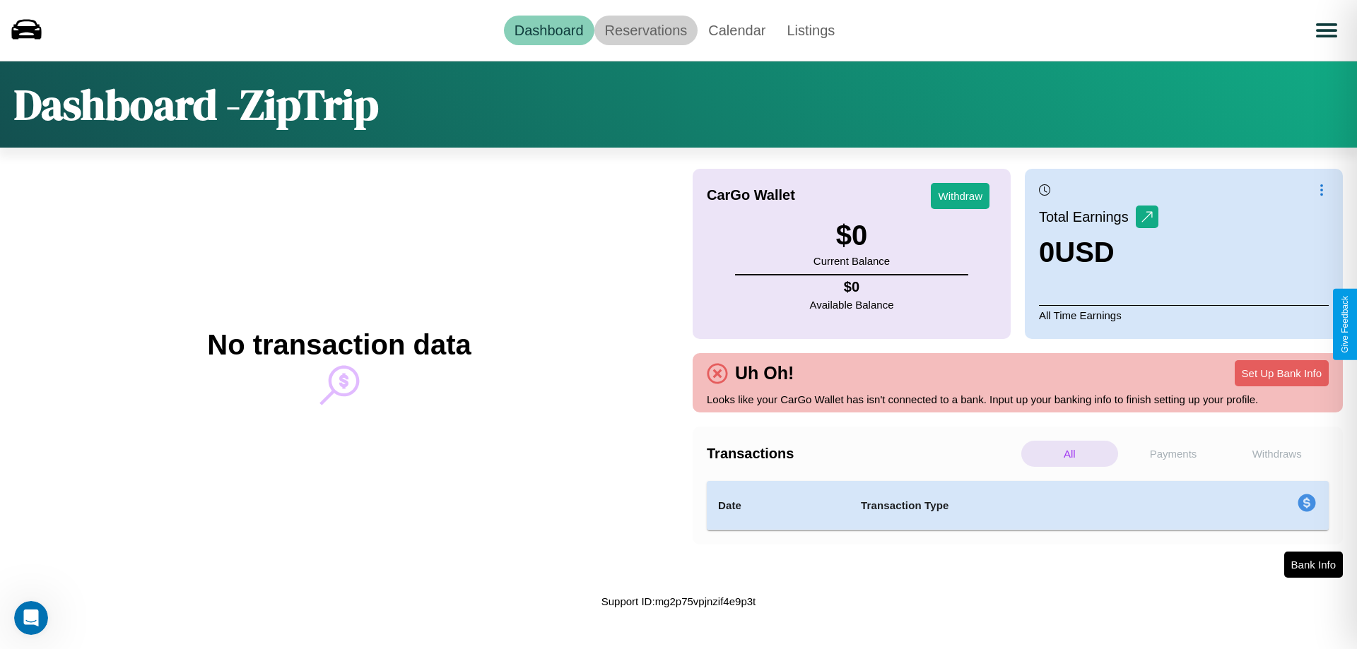 The height and width of the screenshot is (649, 1357). Describe the element at coordinates (646, 30) in the screenshot. I see `a: Reservations` at that location.